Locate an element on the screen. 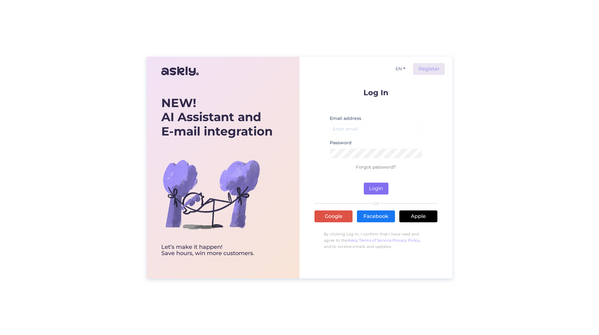 The image size is (599, 335). a: Google is located at coordinates (333, 216).